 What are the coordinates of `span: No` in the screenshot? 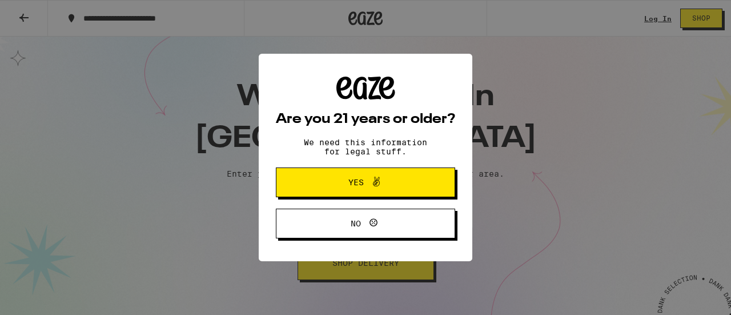 It's located at (356, 223).